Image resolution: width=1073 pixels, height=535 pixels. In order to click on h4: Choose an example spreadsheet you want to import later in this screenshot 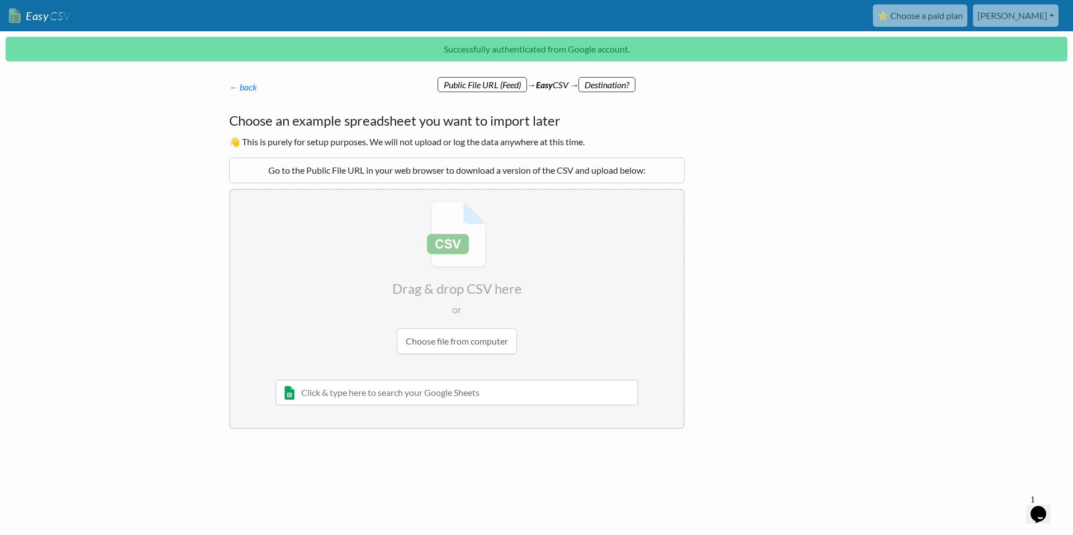, I will do `click(456, 121)`.